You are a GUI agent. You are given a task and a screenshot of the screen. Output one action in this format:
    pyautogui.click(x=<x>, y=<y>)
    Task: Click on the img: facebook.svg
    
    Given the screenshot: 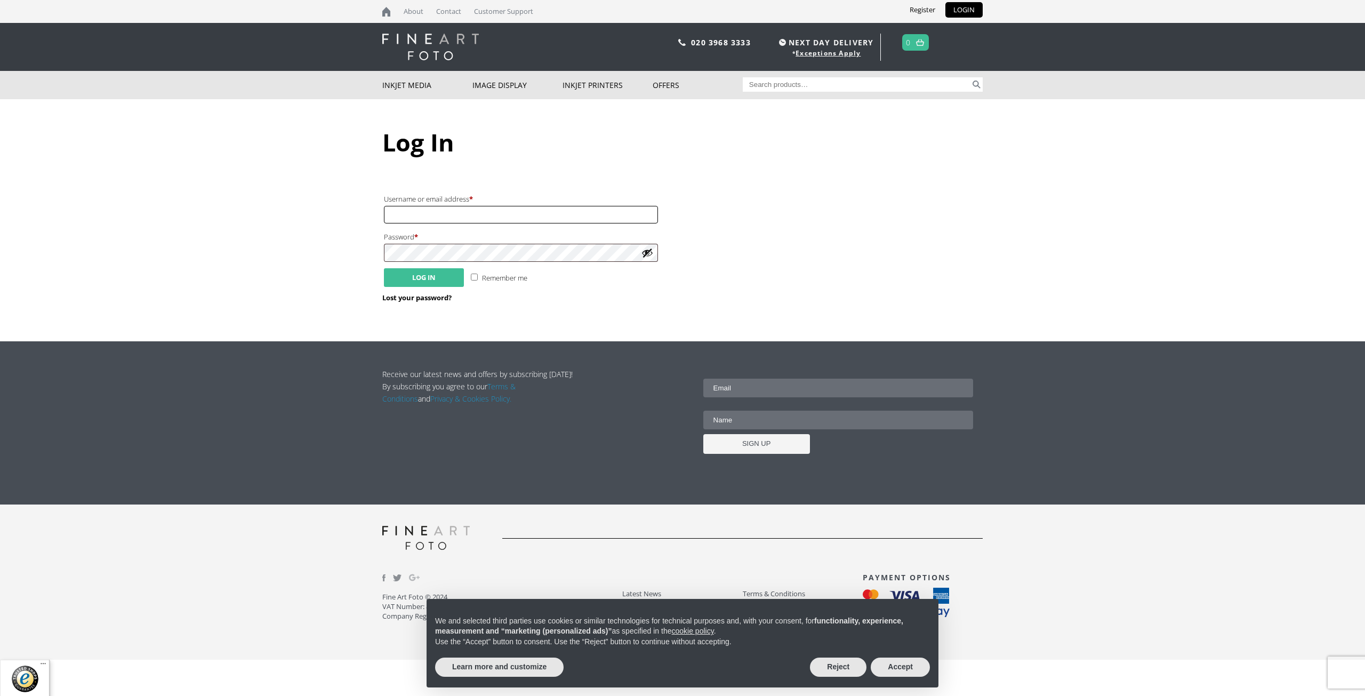 What is the action you would take?
    pyautogui.click(x=384, y=578)
    